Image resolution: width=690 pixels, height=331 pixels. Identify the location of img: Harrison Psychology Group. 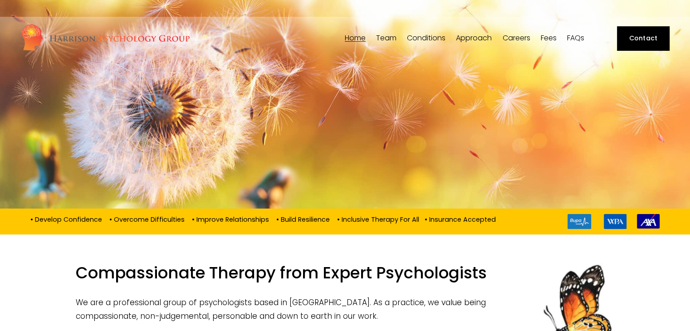
(105, 38).